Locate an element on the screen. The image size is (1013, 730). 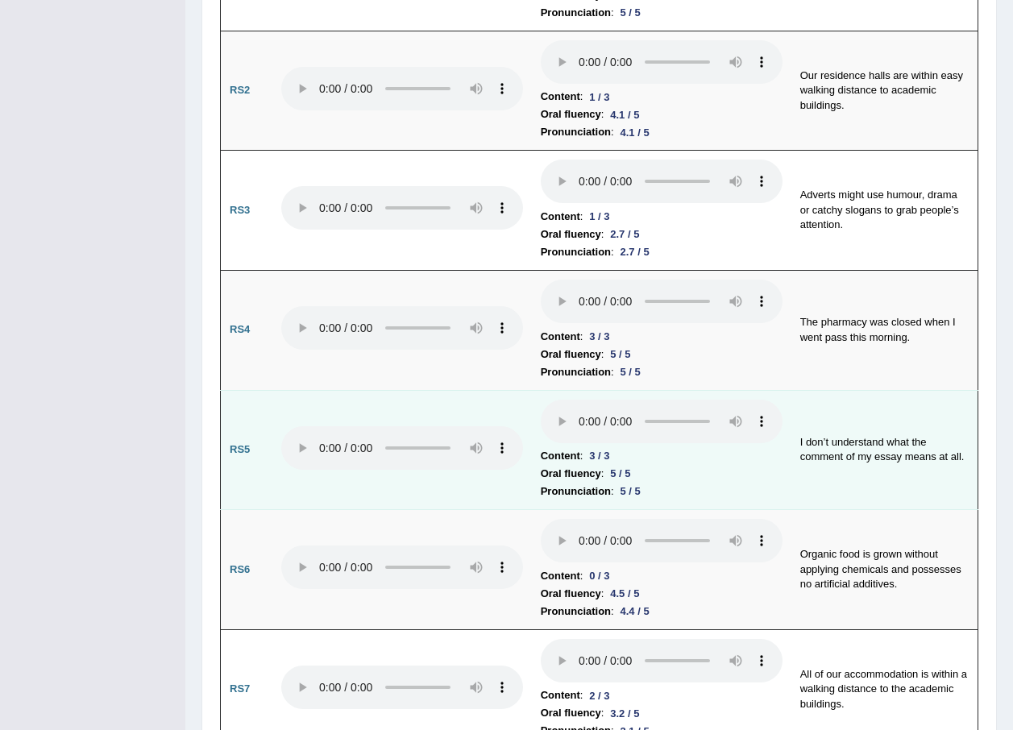
td: Organic food is grown without applying chemicals and possesses no artificial additives. is located at coordinates (885, 570).